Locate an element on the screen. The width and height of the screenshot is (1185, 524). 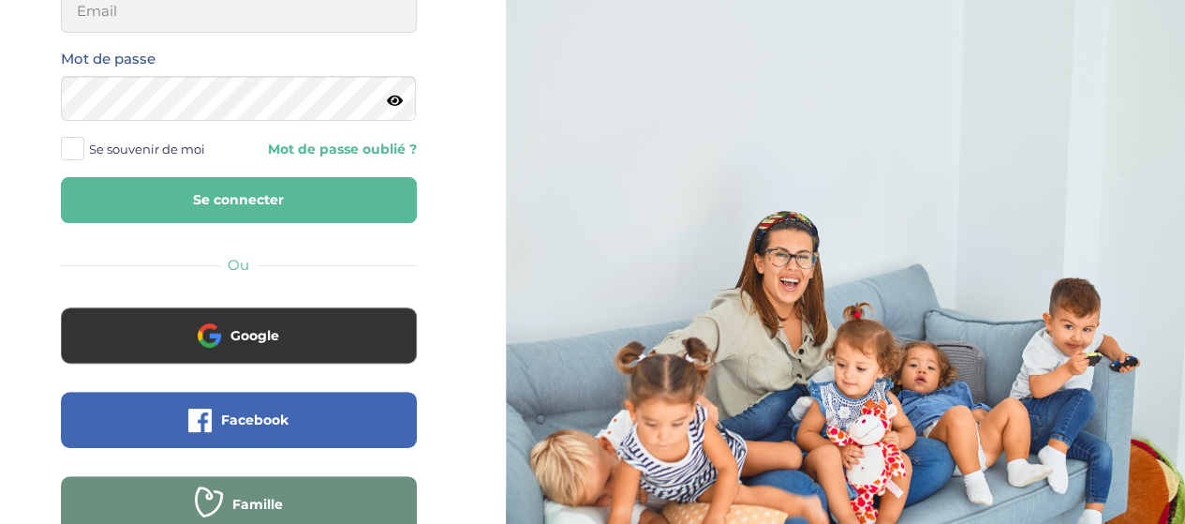
label: Mot de passe is located at coordinates (108, 59).